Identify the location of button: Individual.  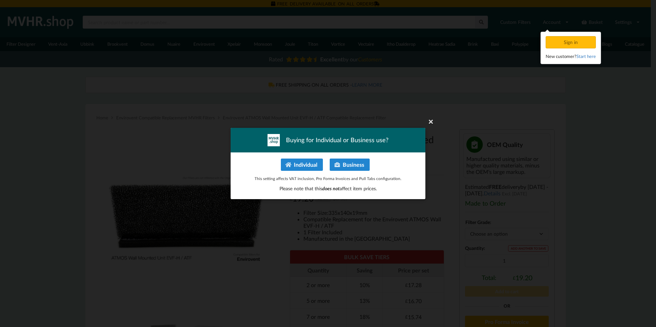
(301, 165).